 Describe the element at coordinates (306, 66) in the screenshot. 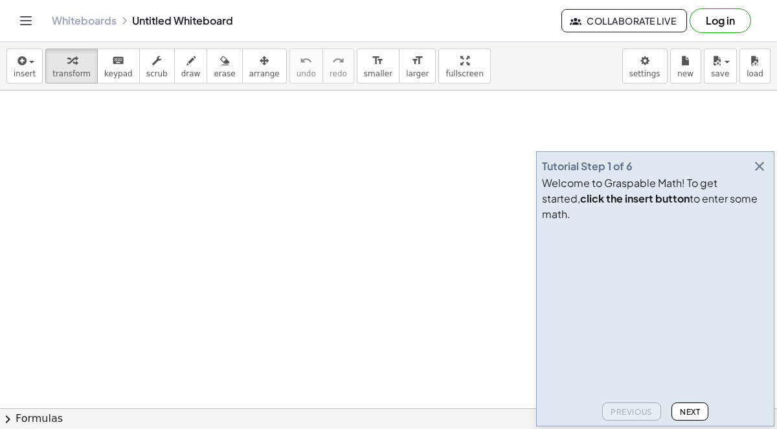

I see `button: undoundo` at that location.